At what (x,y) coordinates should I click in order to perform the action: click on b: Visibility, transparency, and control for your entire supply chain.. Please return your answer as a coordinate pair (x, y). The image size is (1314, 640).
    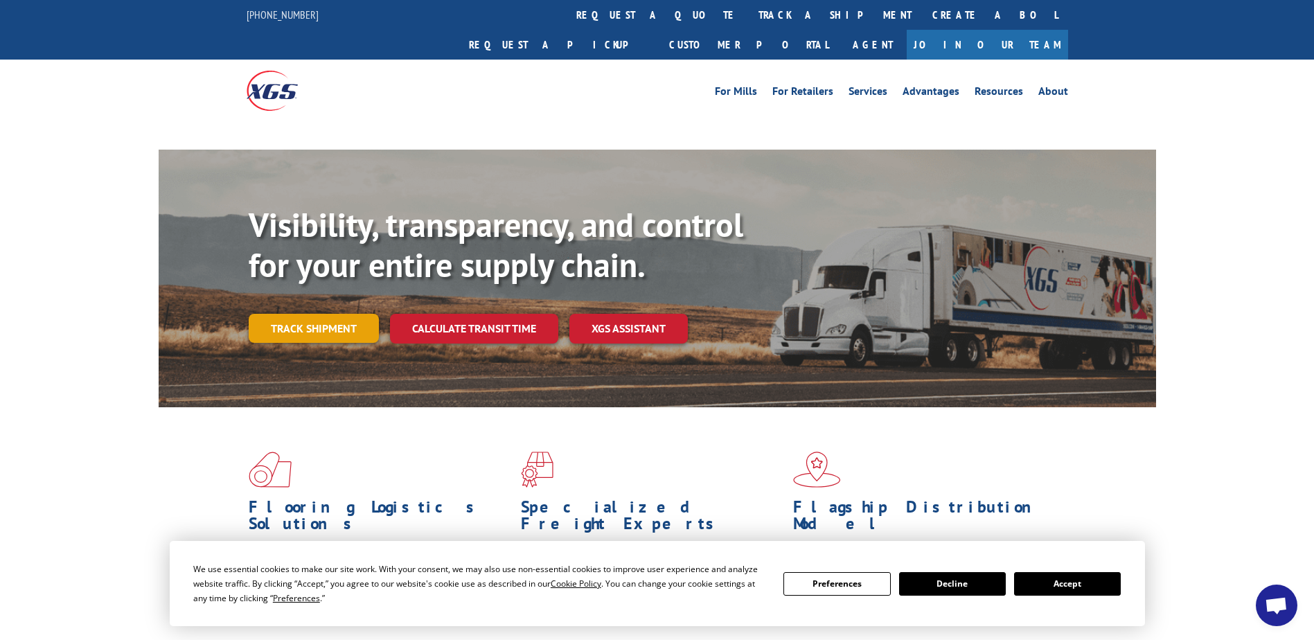
    Looking at the image, I should click on (496, 245).